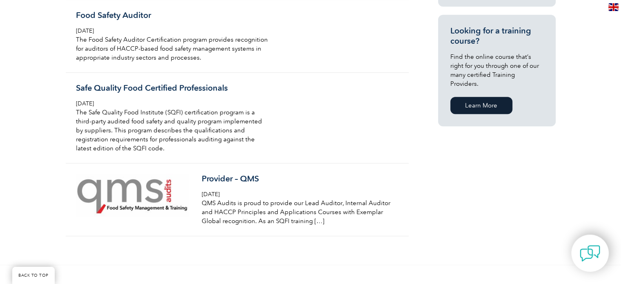  Describe the element at coordinates (482, 105) in the screenshot. I see `a: Learn More` at that location.